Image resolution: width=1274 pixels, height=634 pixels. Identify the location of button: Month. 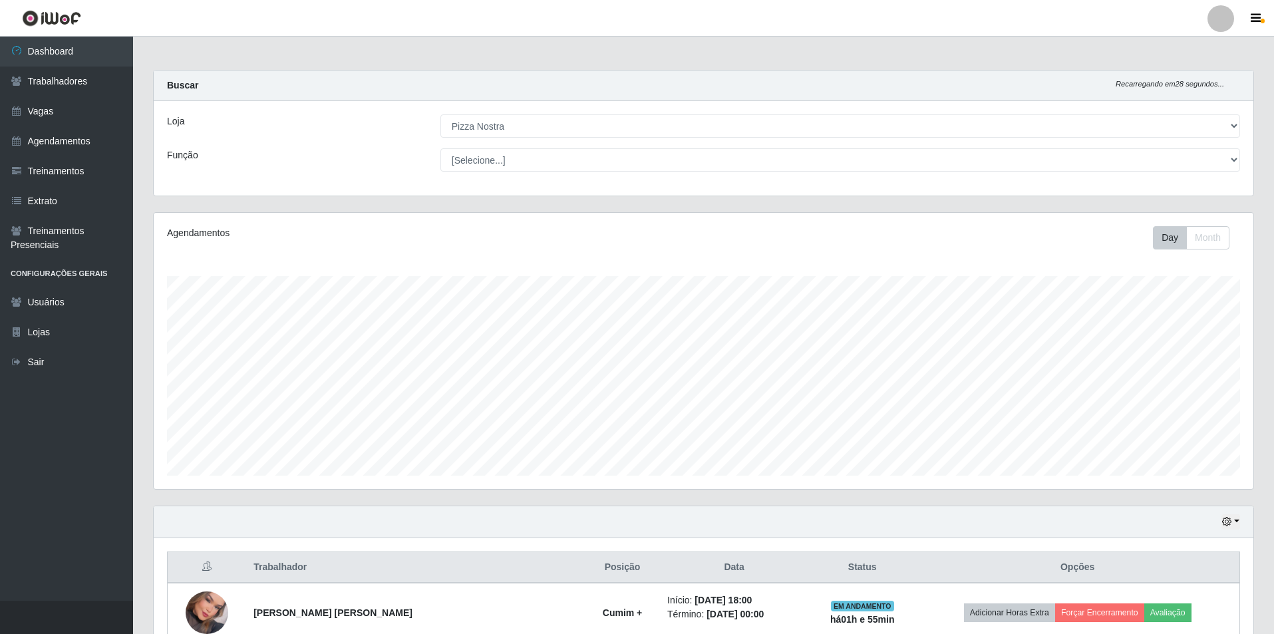
(1208, 238).